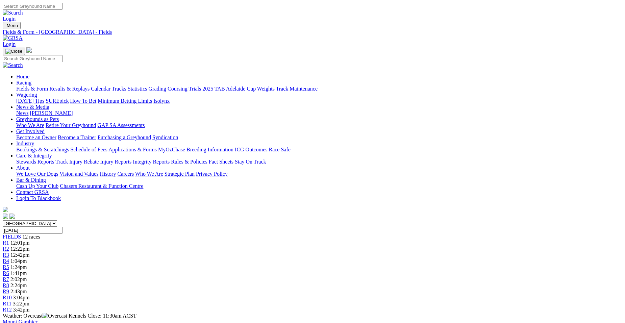 Image resolution: width=625 pixels, height=323 pixels. I want to click on span: R7, so click(6, 279).